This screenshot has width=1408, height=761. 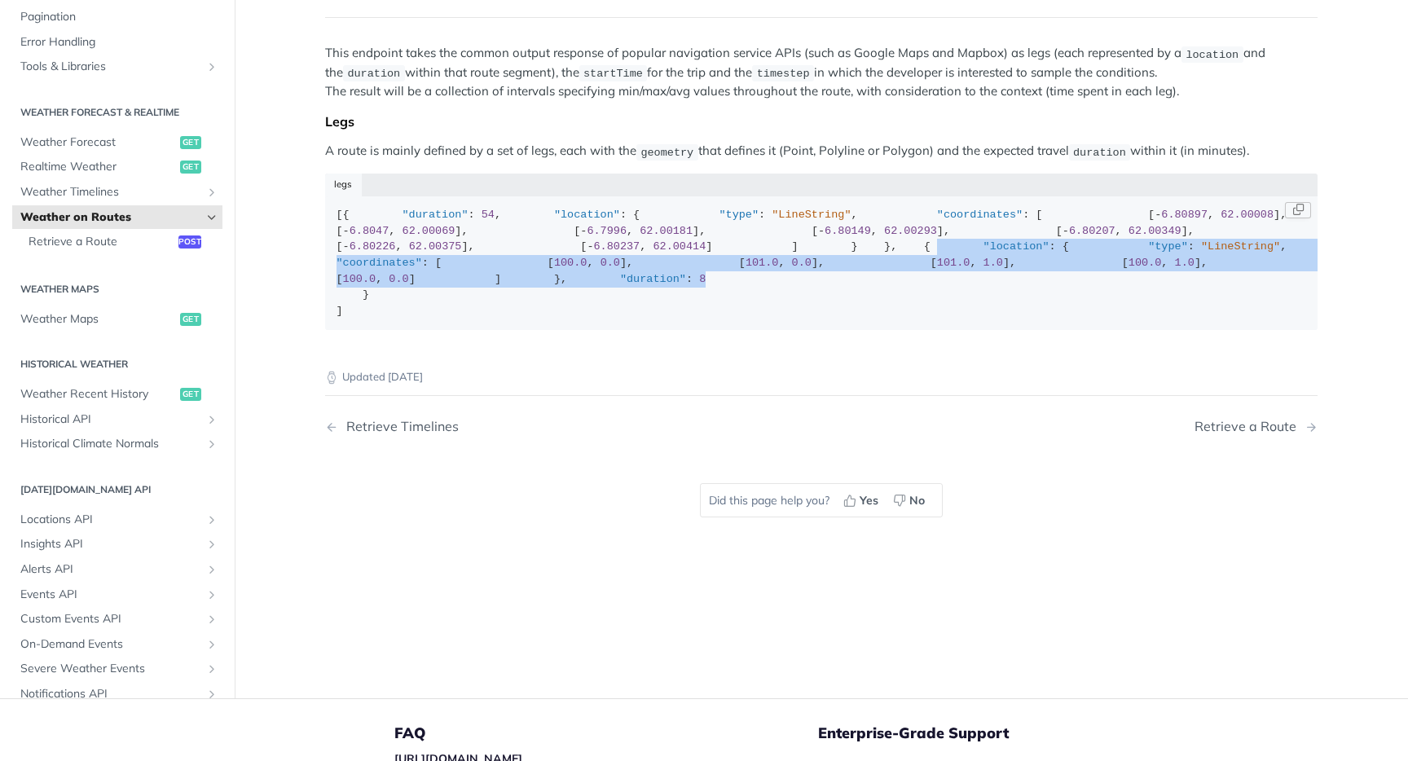 I want to click on h5: FAQ, so click(x=606, y=733).